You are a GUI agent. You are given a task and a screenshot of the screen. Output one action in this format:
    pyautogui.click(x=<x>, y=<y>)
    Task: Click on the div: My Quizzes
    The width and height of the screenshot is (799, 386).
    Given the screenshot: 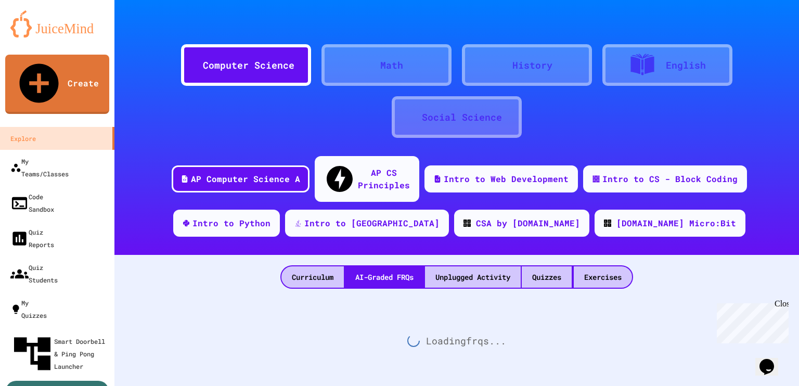 What is the action you would take?
    pyautogui.click(x=29, y=309)
    